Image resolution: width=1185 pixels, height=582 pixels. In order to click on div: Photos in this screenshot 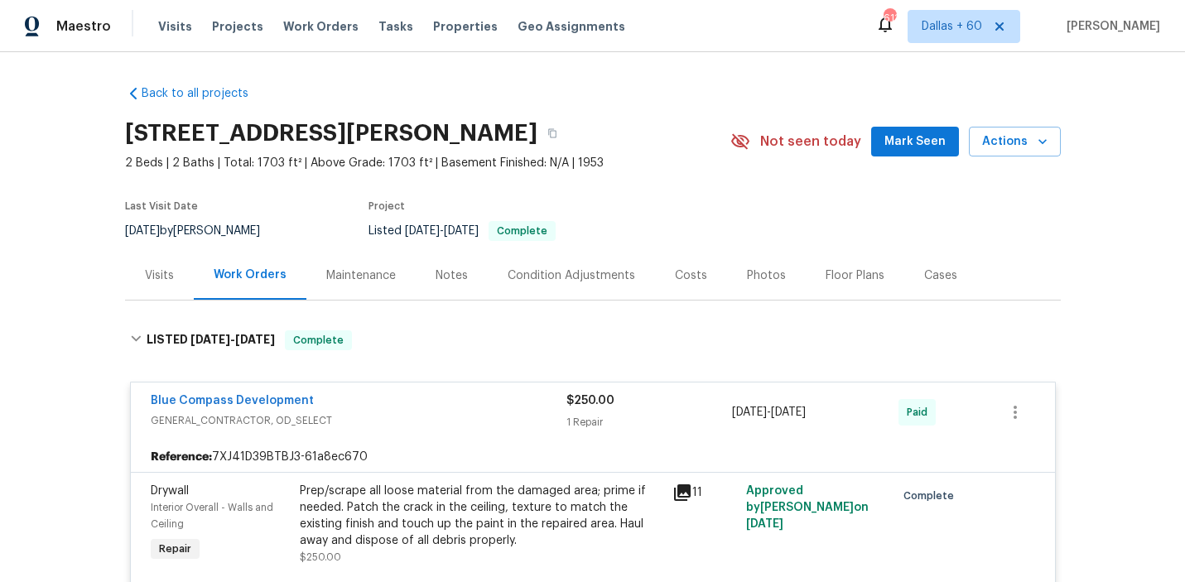, I will do `click(766, 276)`.